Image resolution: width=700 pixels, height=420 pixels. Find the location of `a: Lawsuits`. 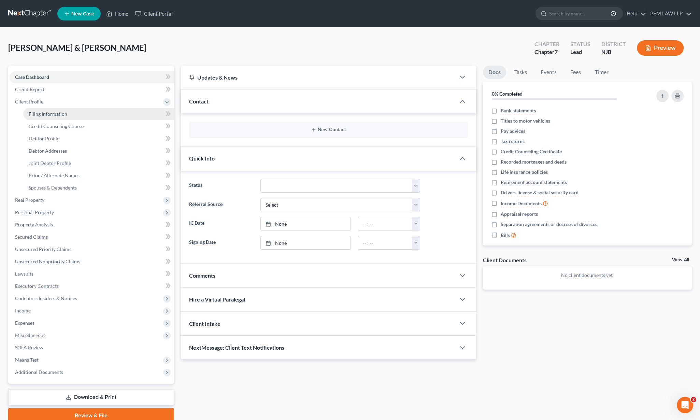

a: Lawsuits is located at coordinates (92, 274).